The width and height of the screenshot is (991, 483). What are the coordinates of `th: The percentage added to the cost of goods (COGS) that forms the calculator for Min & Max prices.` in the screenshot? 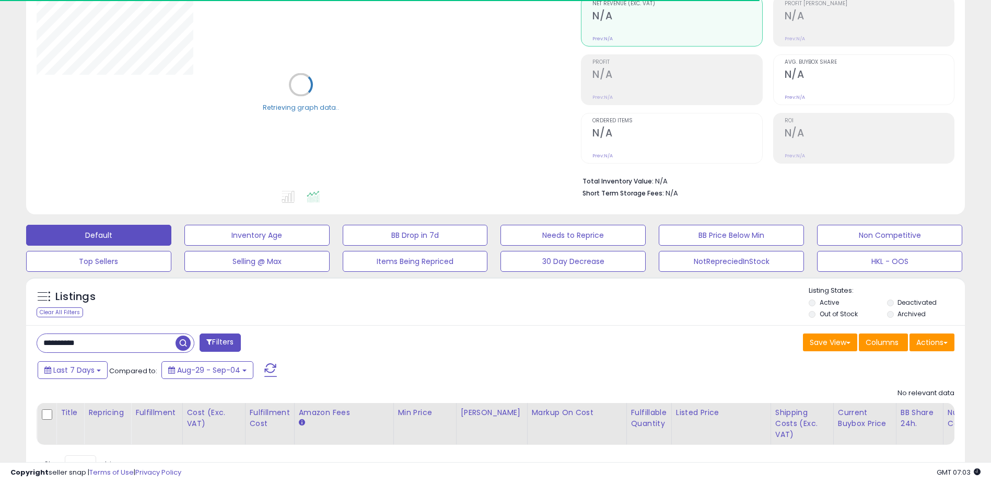 It's located at (577, 424).